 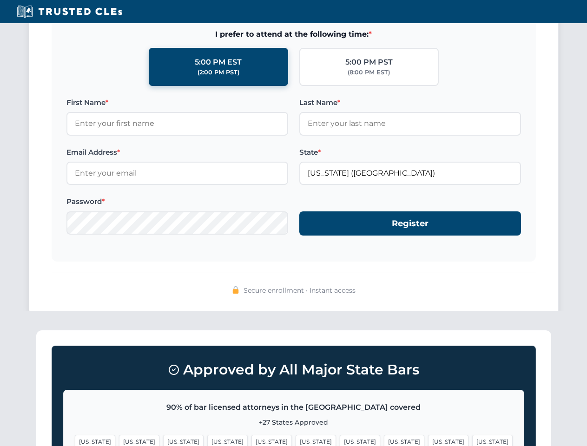 I want to click on p: +27 States Approved, so click(x=294, y=423).